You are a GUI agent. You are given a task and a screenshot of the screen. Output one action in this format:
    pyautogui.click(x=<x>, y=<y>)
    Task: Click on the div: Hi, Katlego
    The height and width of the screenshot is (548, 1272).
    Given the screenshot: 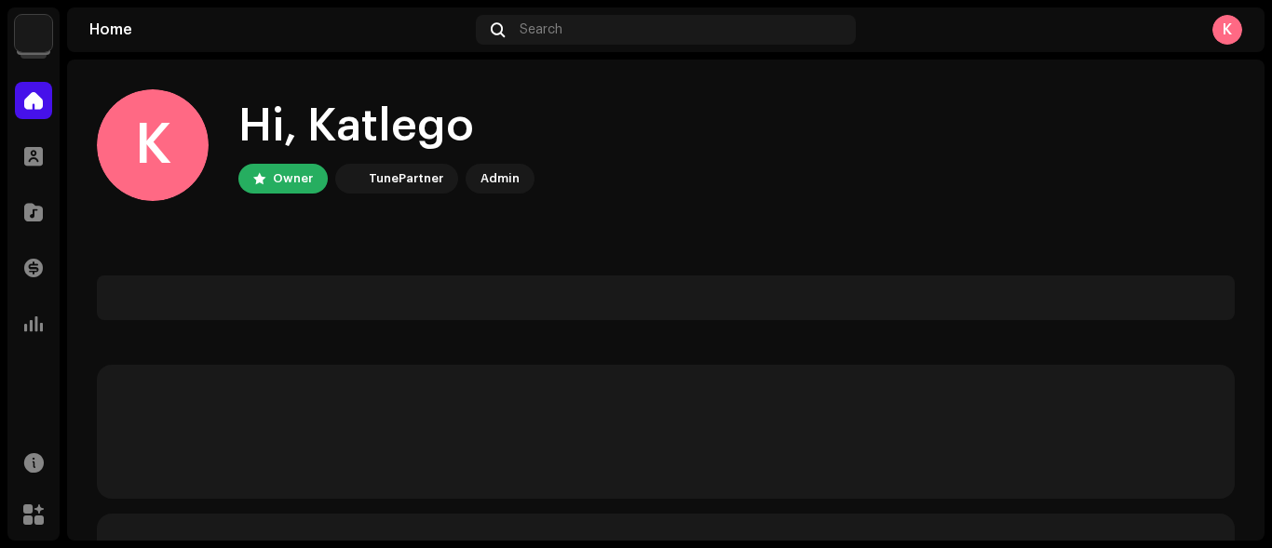 What is the action you would take?
    pyautogui.click(x=386, y=127)
    